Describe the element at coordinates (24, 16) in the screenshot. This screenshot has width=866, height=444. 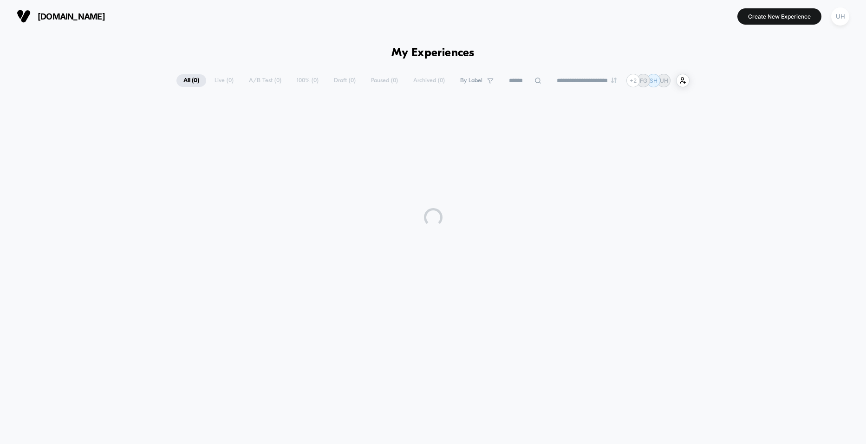
I see `img: Visually logo` at that location.